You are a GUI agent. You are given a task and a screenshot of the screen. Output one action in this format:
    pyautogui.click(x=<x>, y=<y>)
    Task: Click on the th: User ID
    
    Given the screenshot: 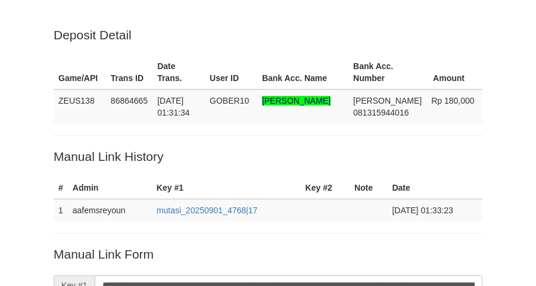 What is the action you would take?
    pyautogui.click(x=231, y=72)
    